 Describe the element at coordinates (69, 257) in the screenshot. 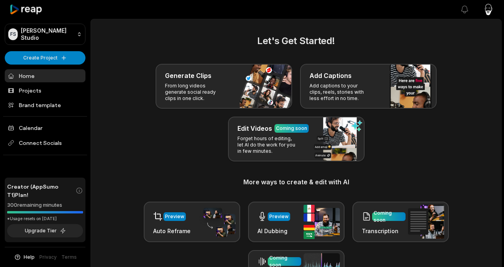

I see `a: Terms` at that location.